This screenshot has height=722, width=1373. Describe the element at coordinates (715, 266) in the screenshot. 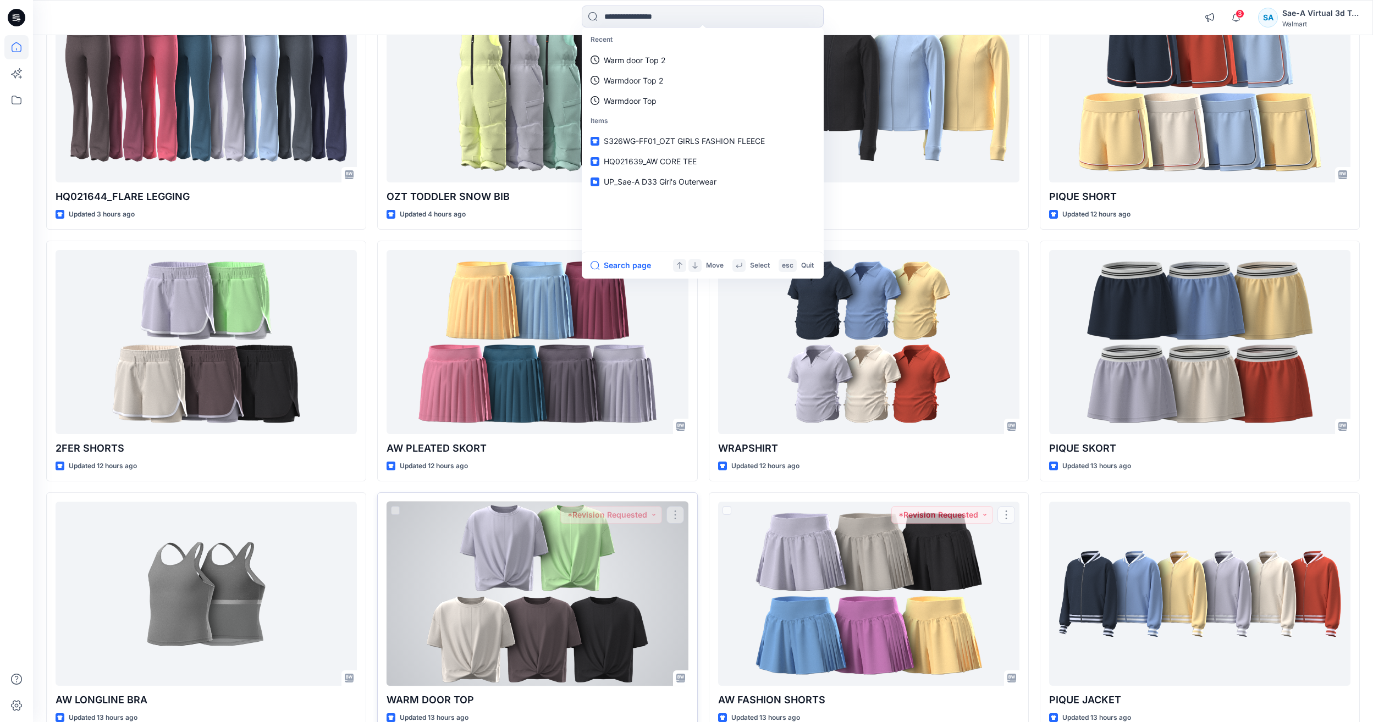

I see `p: Move` at that location.